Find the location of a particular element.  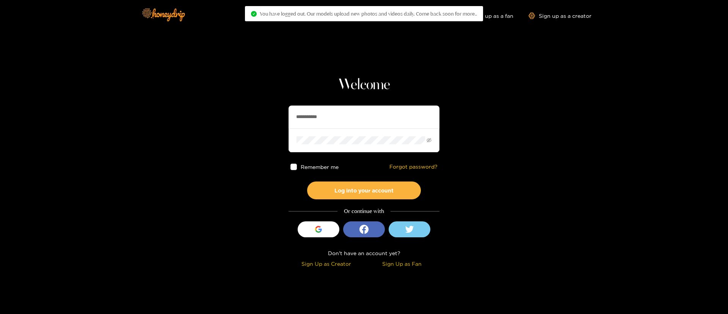

span: check-circle is located at coordinates (254, 14).